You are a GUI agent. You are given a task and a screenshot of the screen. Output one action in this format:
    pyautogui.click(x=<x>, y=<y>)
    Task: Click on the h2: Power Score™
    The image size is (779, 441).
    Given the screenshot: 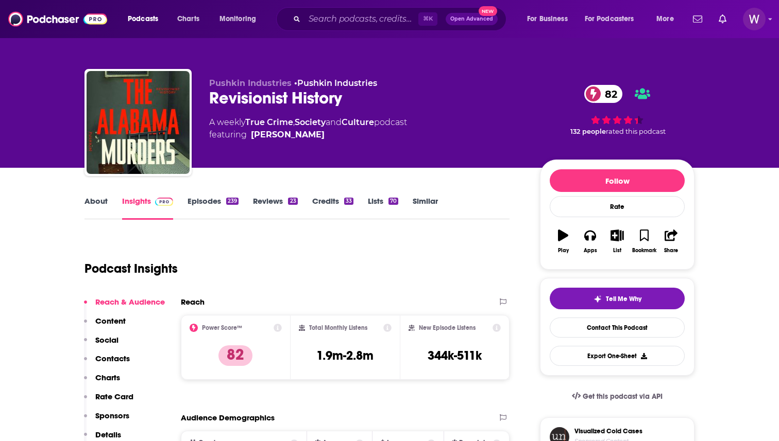 What is the action you would take?
    pyautogui.click(x=222, y=328)
    